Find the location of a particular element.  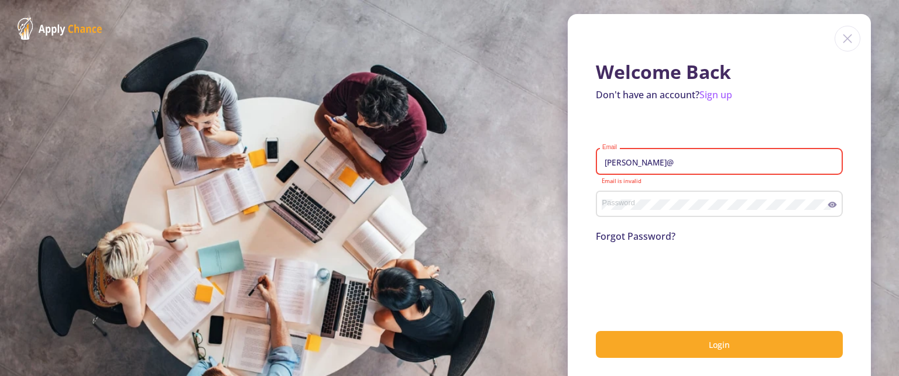

span: Login is located at coordinates (719, 345).